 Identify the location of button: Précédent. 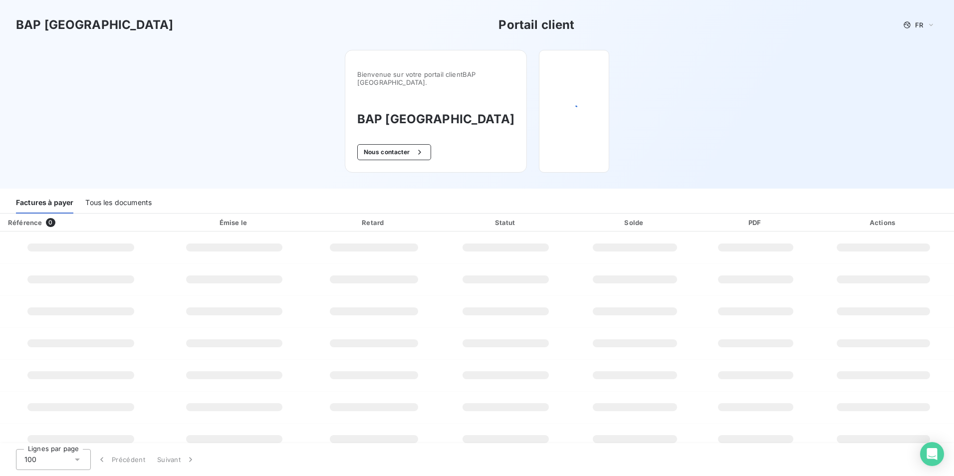
(121, 459).